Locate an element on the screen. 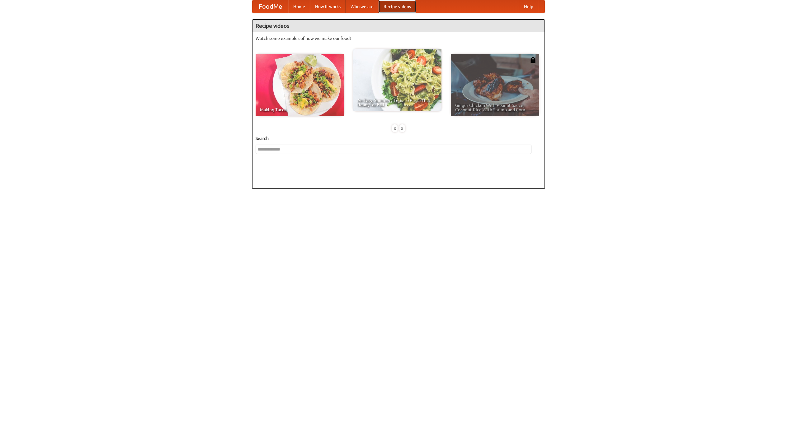 The image size is (797, 441). a: Who we are is located at coordinates (362, 7).